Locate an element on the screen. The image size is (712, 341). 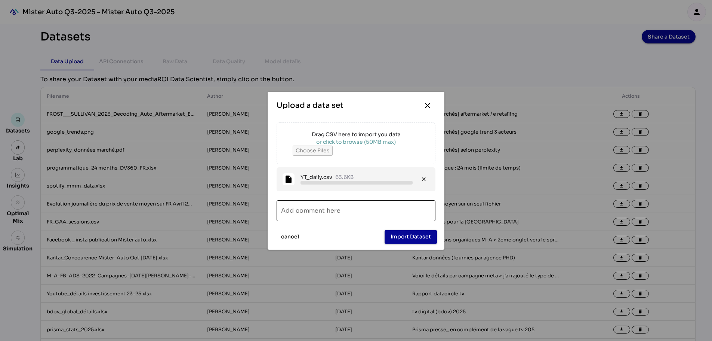
div: Drag CSV here to import you data is located at coordinates (356, 134).